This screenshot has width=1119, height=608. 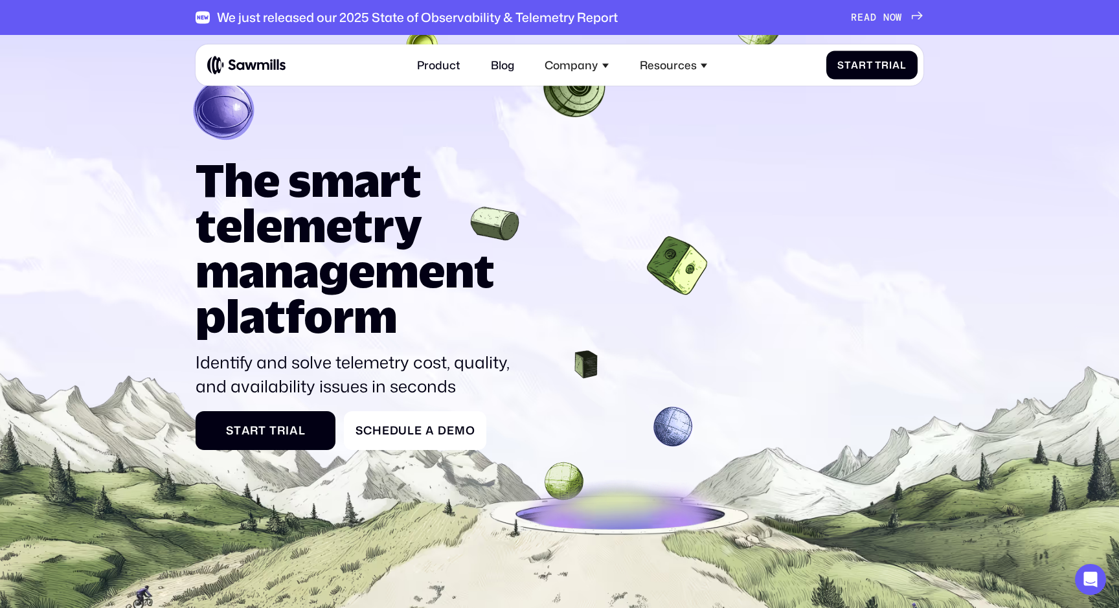 I want to click on span: c, so click(x=368, y=431).